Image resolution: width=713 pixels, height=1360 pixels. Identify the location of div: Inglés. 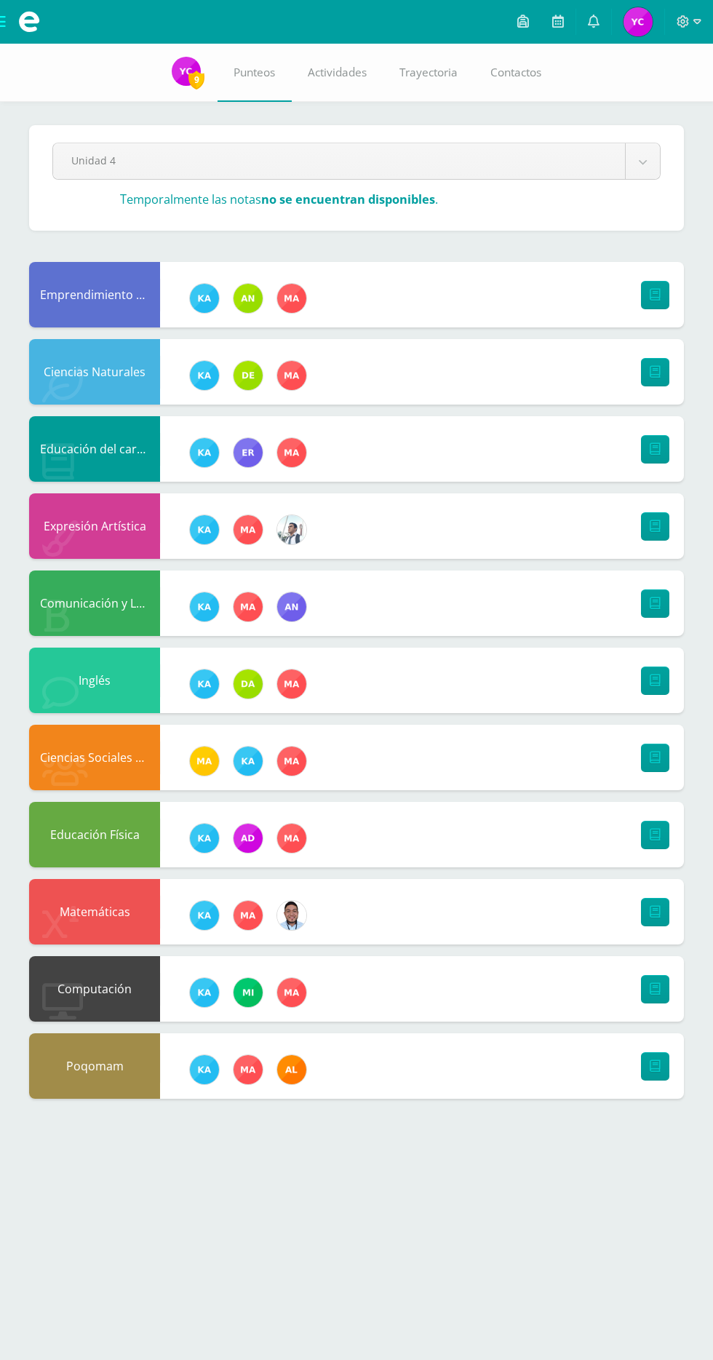
(95, 680).